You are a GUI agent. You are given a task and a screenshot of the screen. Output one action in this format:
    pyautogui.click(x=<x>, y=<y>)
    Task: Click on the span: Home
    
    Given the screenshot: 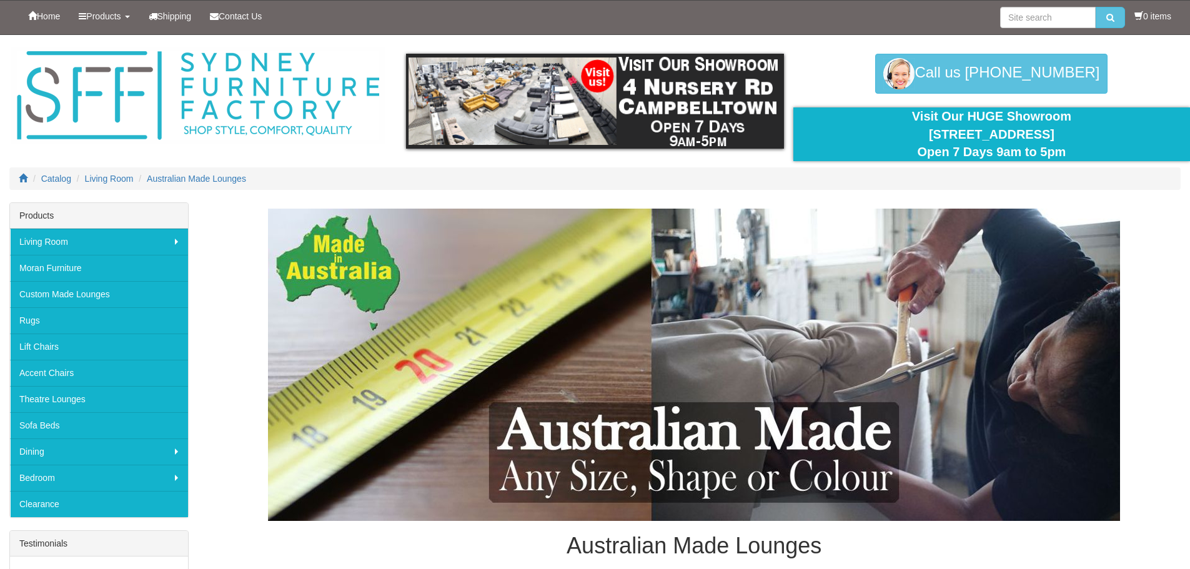 What is the action you would take?
    pyautogui.click(x=48, y=16)
    